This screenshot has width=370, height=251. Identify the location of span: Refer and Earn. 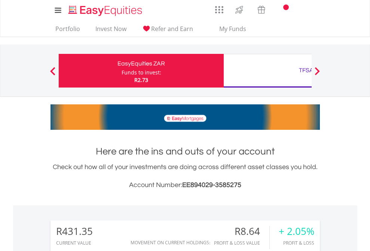
(172, 29).